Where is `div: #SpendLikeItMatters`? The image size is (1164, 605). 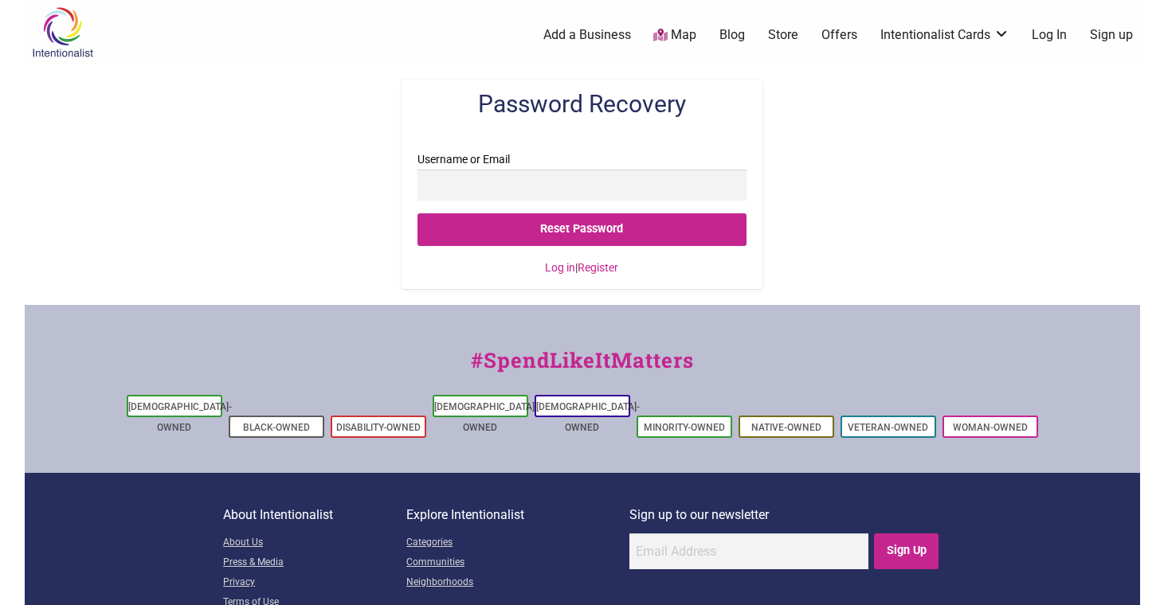
div: #SpendLikeItMatters is located at coordinates (582, 368).